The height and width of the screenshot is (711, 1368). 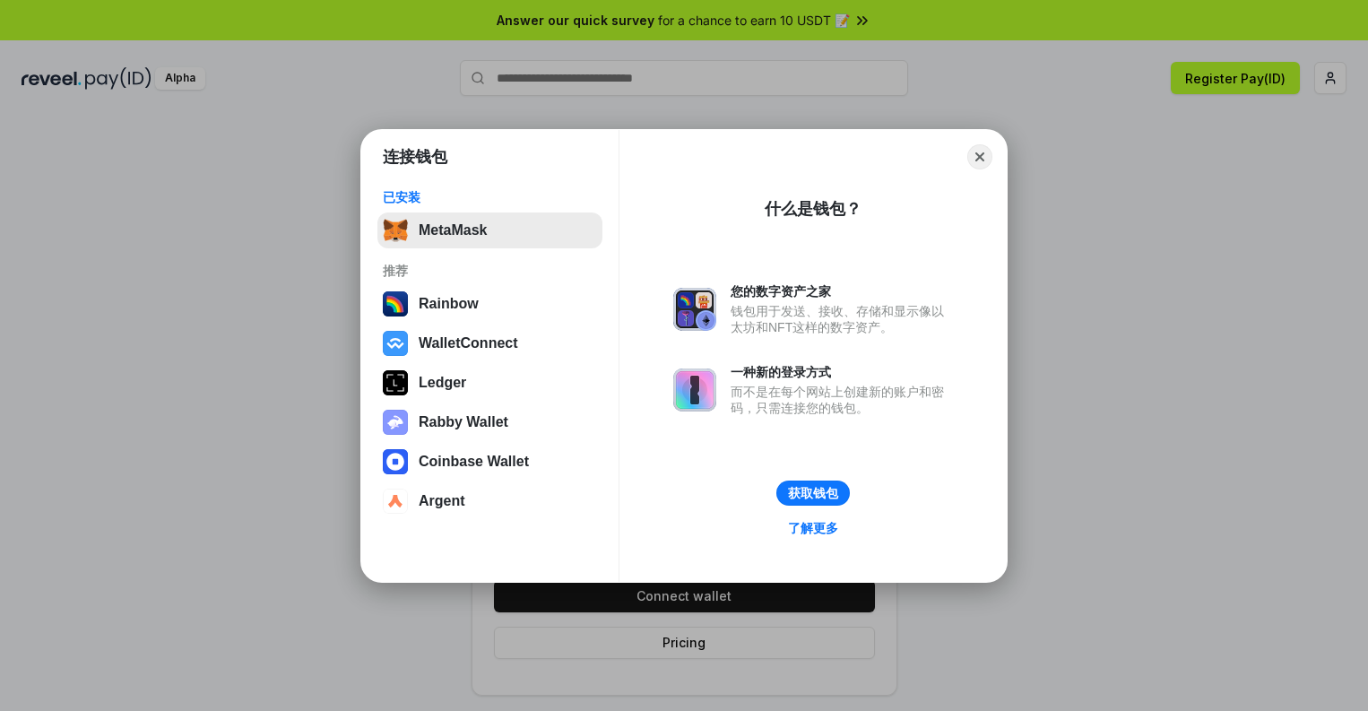 What do you see at coordinates (490, 422) in the screenshot?
I see `button: Rabby Wallet` at bounding box center [490, 422].